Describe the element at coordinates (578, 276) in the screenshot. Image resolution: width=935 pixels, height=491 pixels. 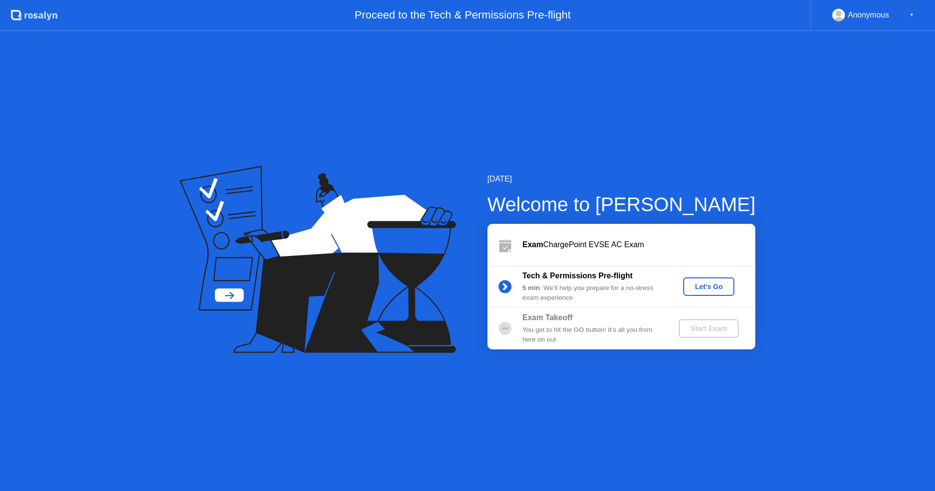
I see `b: Tech & Permissions Pre-flight` at that location.